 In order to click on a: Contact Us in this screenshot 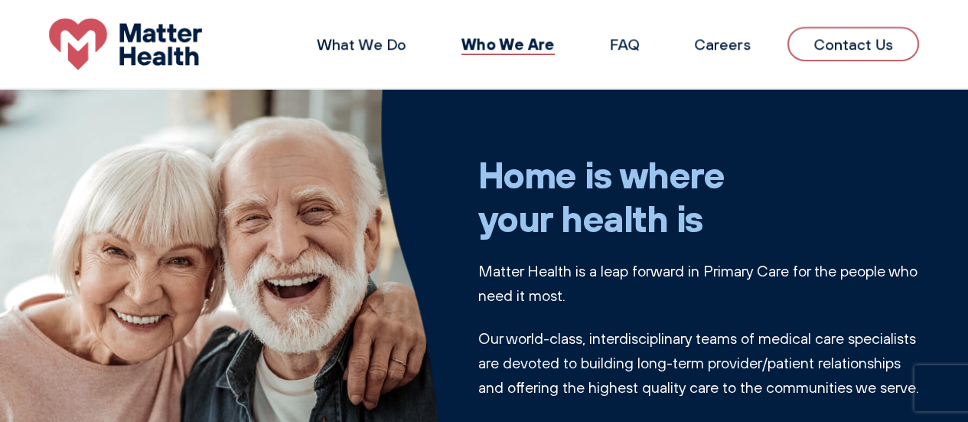, I will do `click(853, 44)`.